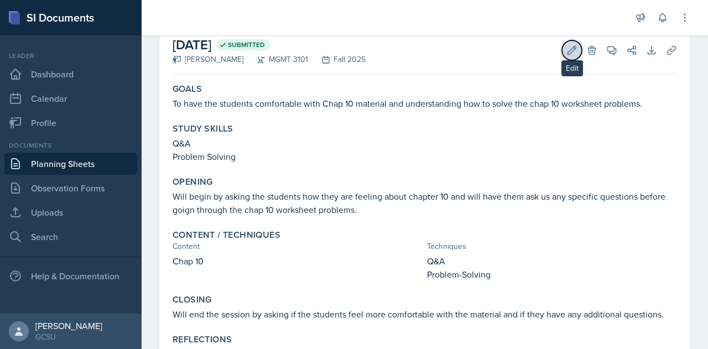 This screenshot has width=708, height=349. I want to click on a: Search, so click(71, 237).